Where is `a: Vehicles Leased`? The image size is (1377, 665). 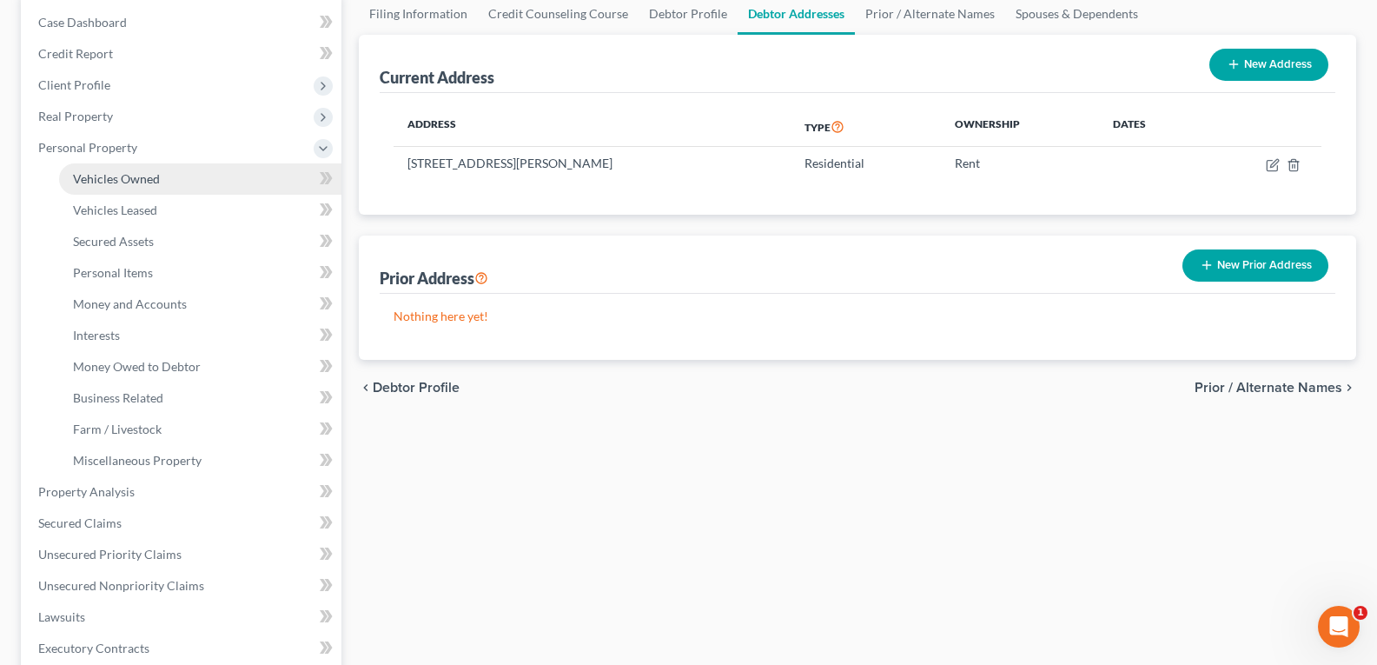 a: Vehicles Leased is located at coordinates (200, 210).